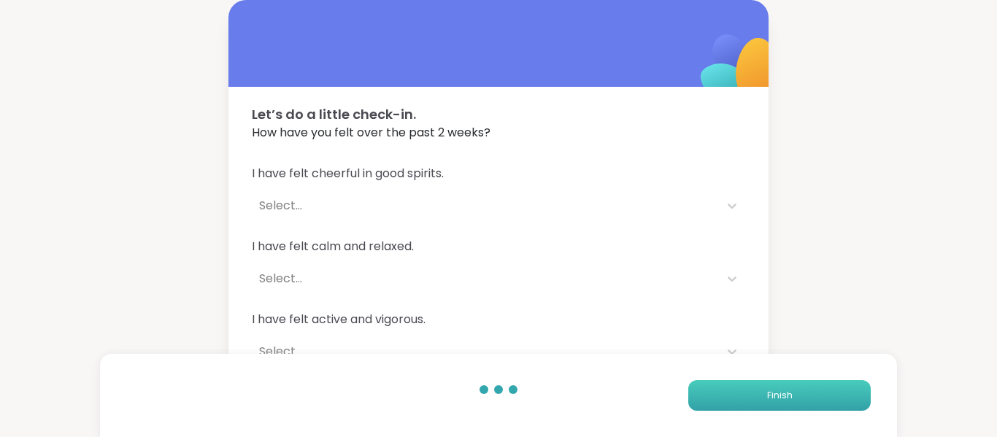  Describe the element at coordinates (499, 133) in the screenshot. I see `span: How have you felt over the past 2 weeks?` at that location.